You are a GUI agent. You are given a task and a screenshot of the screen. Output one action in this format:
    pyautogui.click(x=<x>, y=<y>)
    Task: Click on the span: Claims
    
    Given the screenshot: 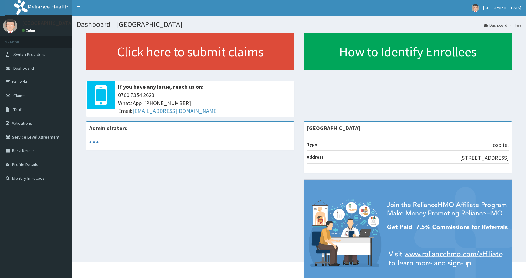 What is the action you would take?
    pyautogui.click(x=19, y=96)
    